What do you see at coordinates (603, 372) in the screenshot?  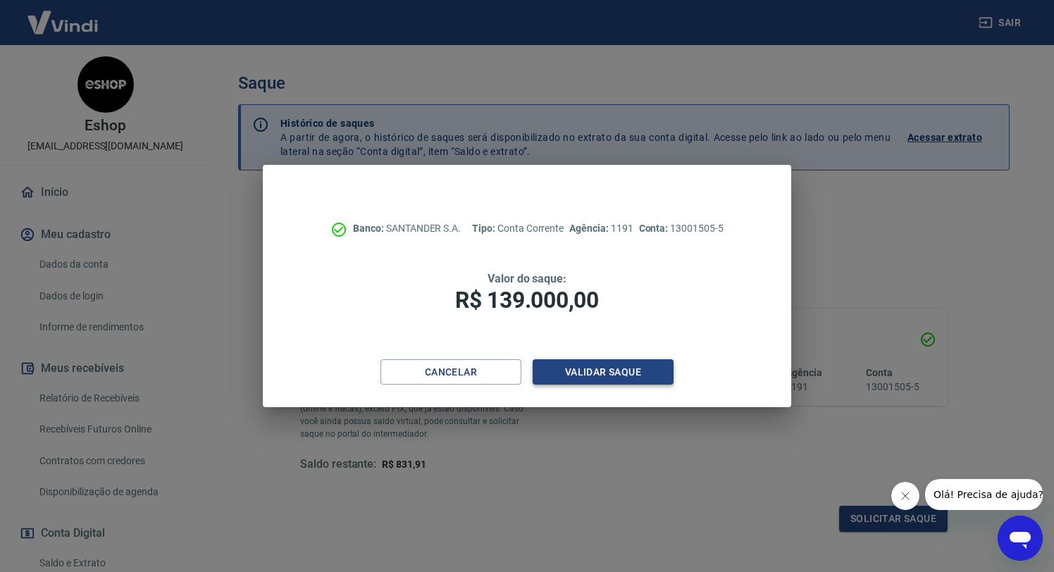 I see `button: Validar saque` at bounding box center [603, 372].